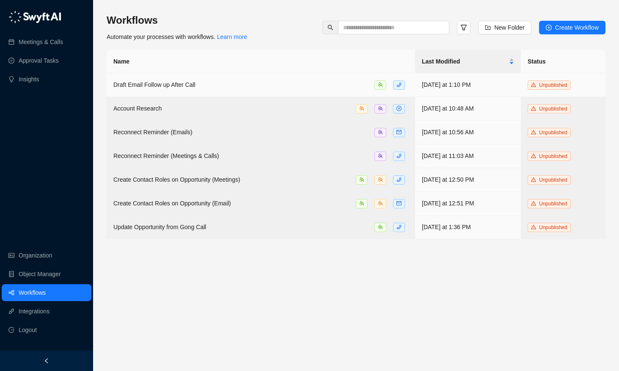  Describe the element at coordinates (40, 274) in the screenshot. I see `a: Object Manager` at that location.